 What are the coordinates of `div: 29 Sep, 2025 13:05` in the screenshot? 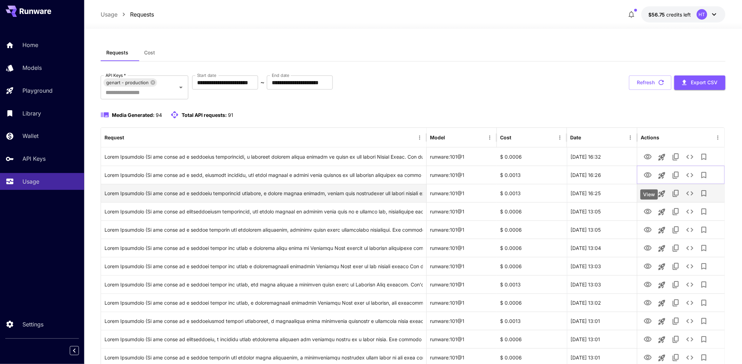 It's located at (602, 229).